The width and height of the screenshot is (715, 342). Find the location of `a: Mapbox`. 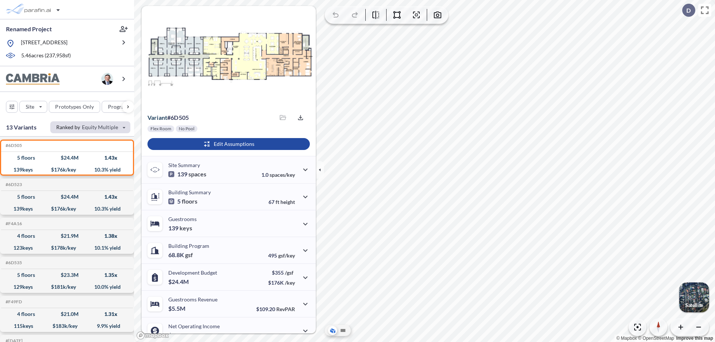

a: Mapbox is located at coordinates (626, 339).